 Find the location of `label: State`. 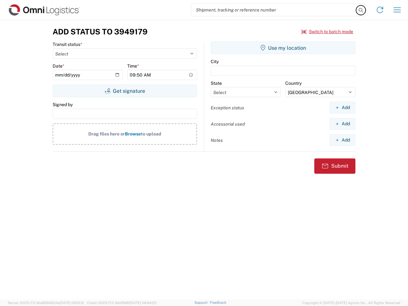

label: State is located at coordinates (216, 83).